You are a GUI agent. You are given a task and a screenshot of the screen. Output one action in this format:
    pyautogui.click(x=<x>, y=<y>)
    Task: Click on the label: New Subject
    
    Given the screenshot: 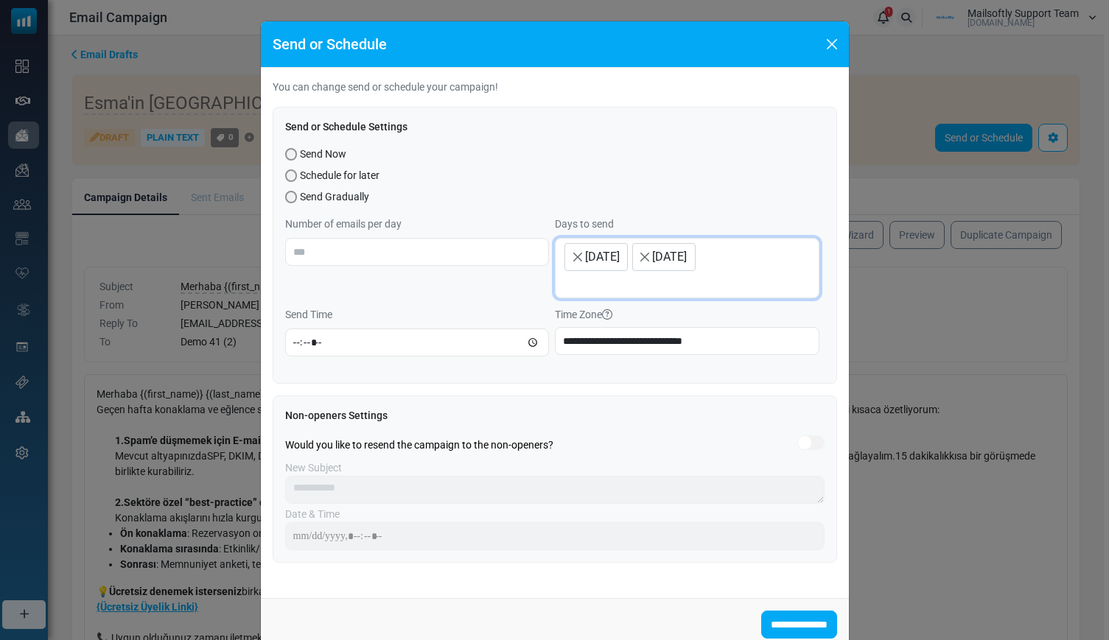 What is the action you would take?
    pyautogui.click(x=313, y=468)
    